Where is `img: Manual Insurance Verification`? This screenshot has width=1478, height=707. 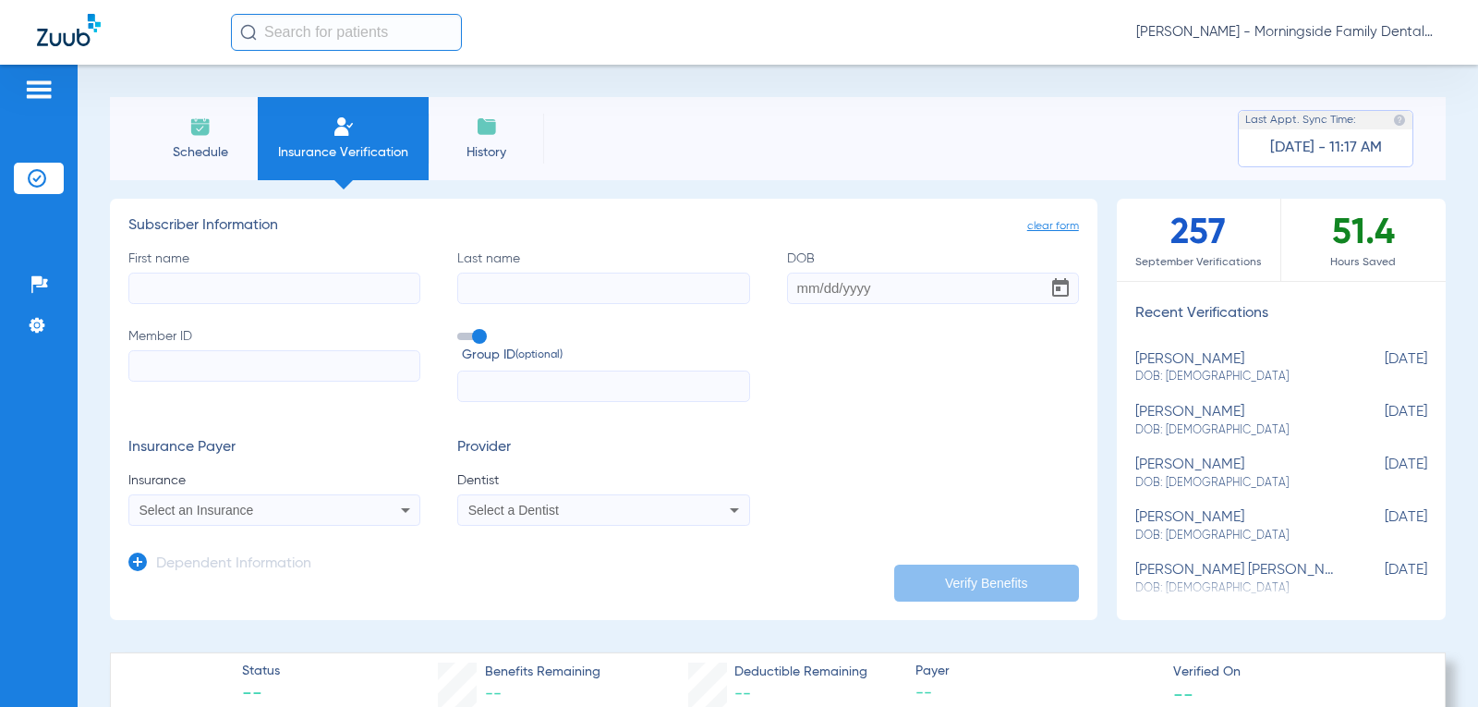 img: Manual Insurance Verification is located at coordinates (344, 127).